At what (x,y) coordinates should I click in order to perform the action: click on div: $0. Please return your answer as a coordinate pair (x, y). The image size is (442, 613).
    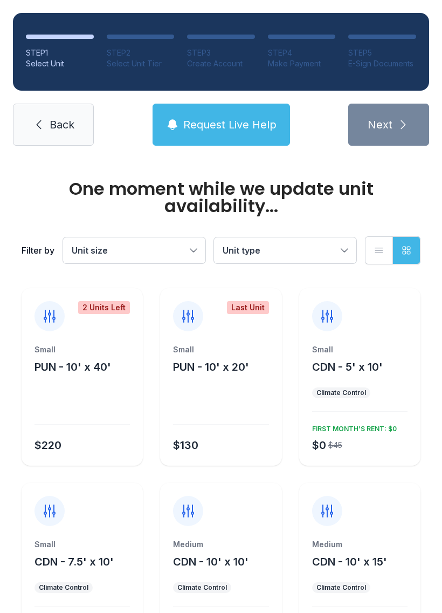
    Looking at the image, I should click on (319, 445).